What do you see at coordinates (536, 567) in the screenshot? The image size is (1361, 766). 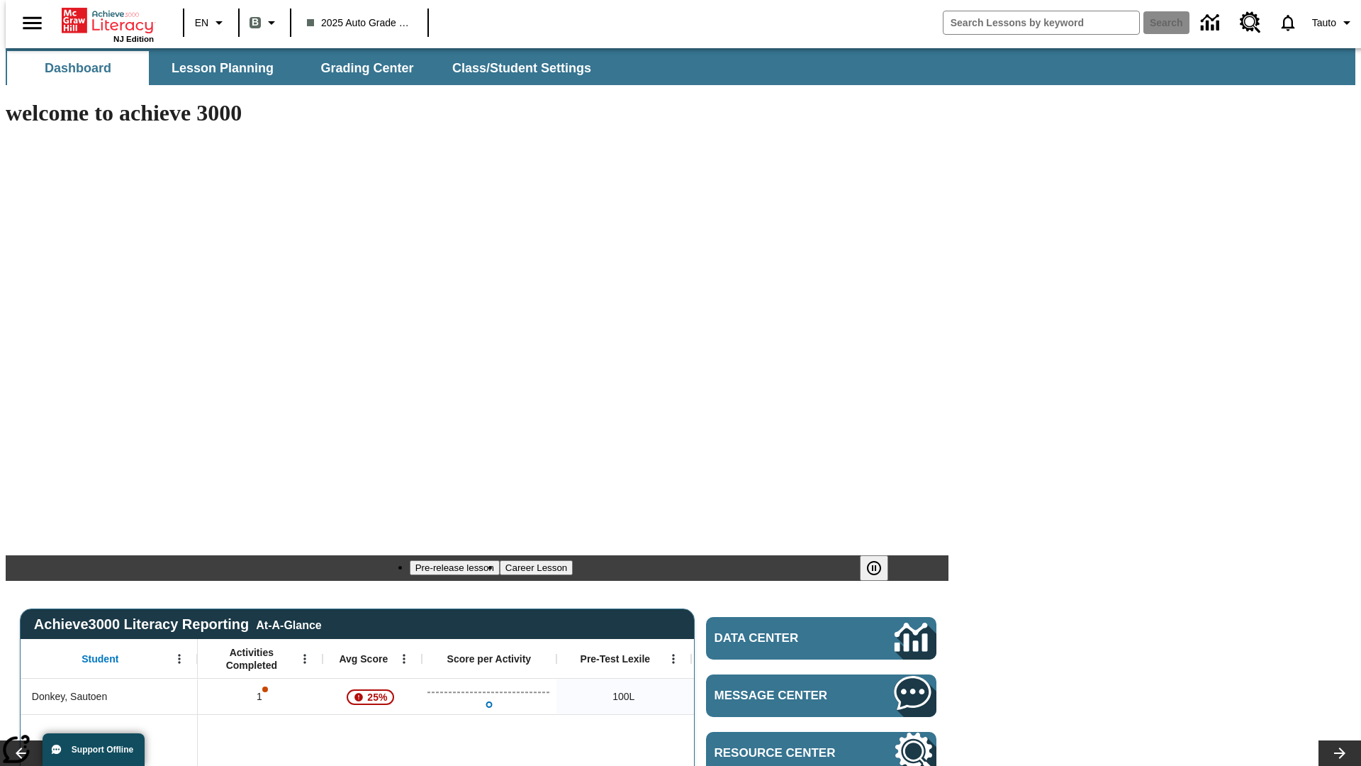 I see `button: Slide 2 Career Lesson` at bounding box center [536, 567].